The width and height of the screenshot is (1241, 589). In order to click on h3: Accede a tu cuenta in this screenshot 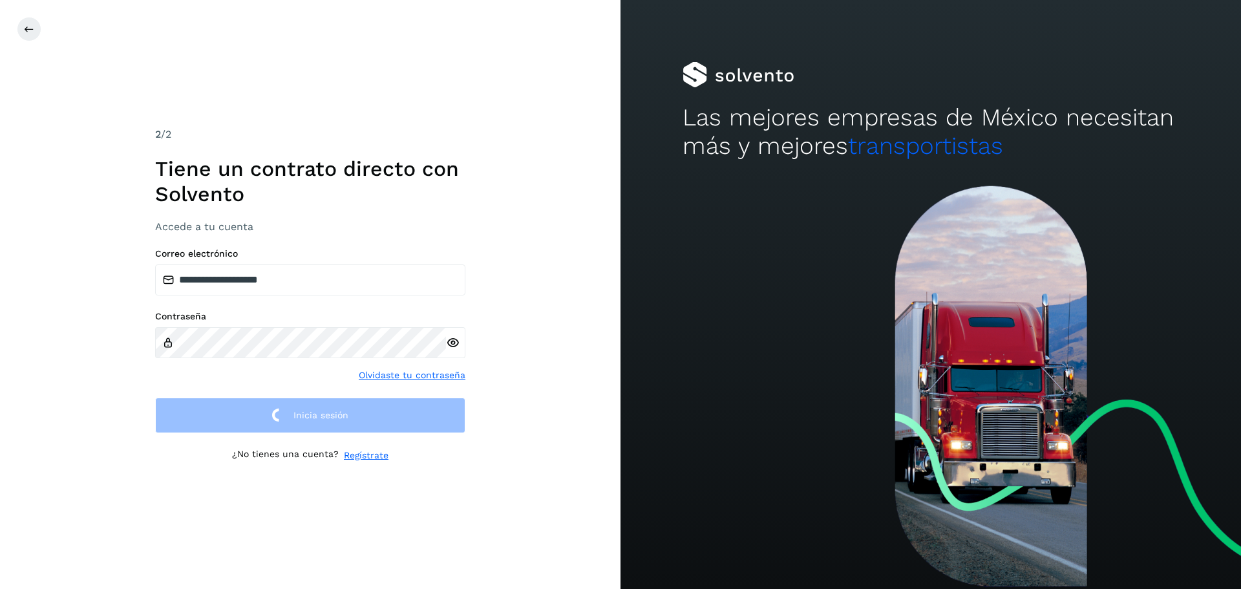, I will do `click(310, 226)`.